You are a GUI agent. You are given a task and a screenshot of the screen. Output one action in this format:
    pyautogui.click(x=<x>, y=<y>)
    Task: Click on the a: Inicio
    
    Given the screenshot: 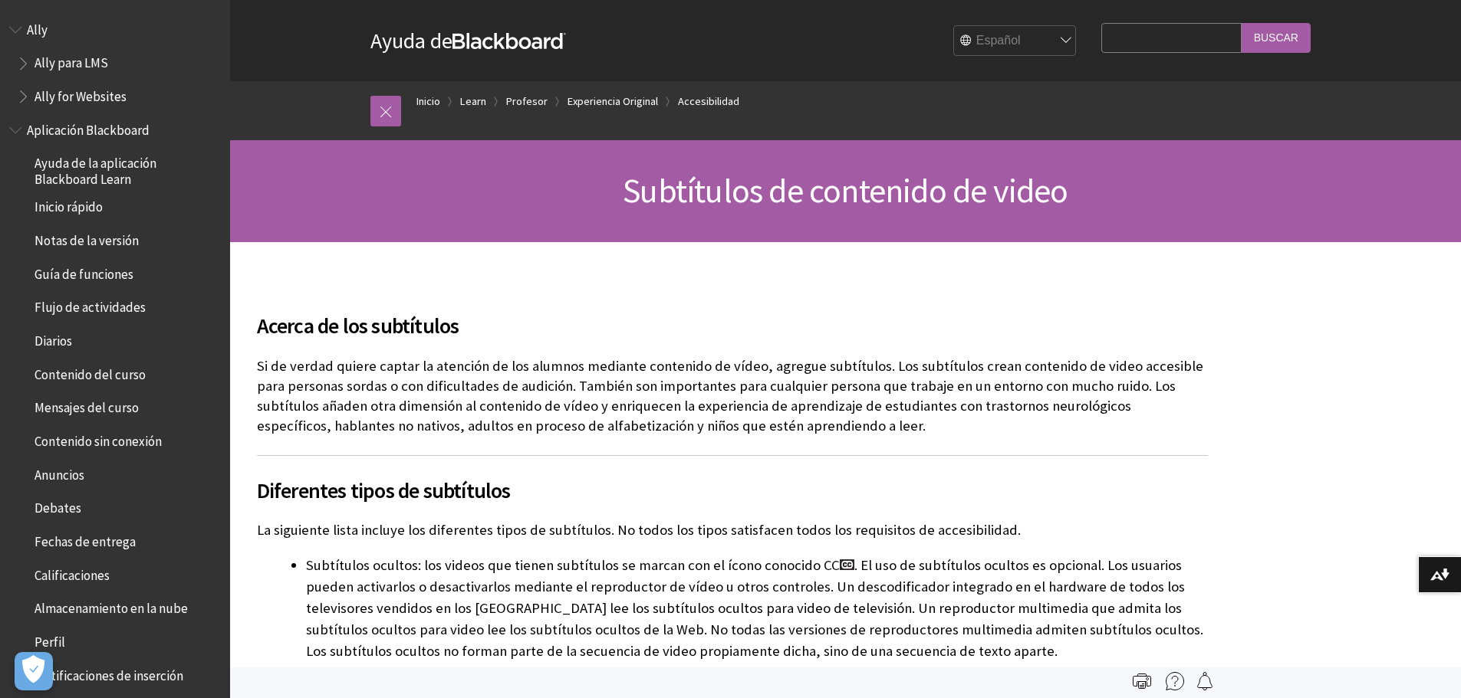 What is the action you would take?
    pyautogui.click(x=428, y=101)
    